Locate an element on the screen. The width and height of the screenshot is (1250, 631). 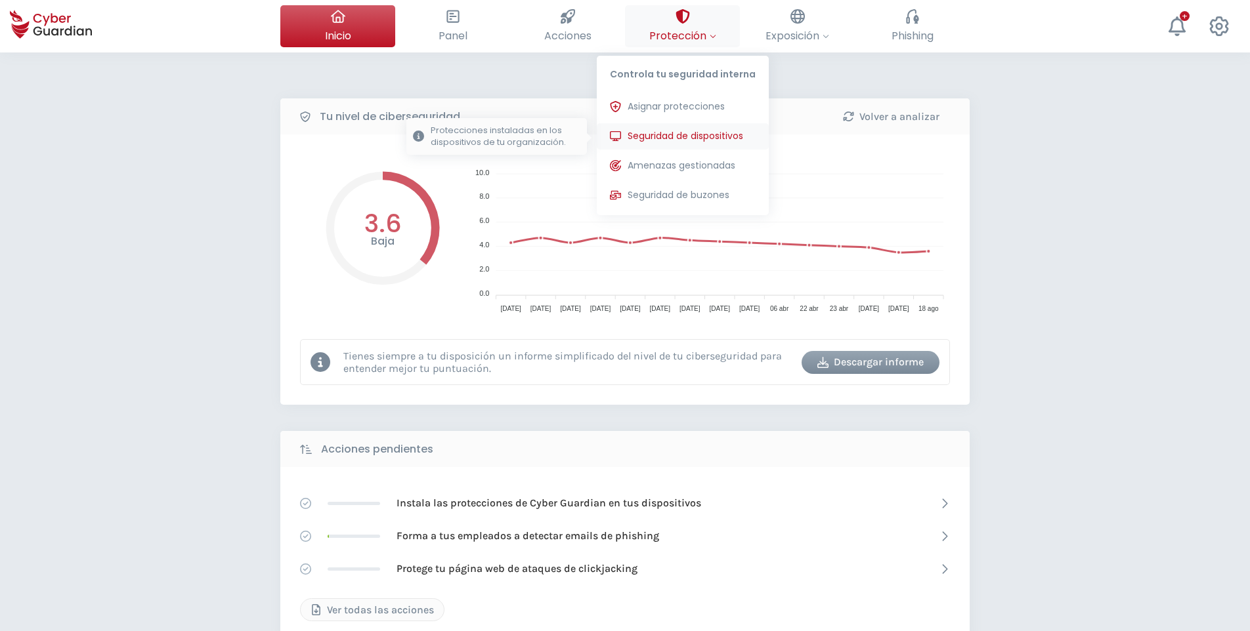
b: Tu nivel de ciberseguridad is located at coordinates (390, 117).